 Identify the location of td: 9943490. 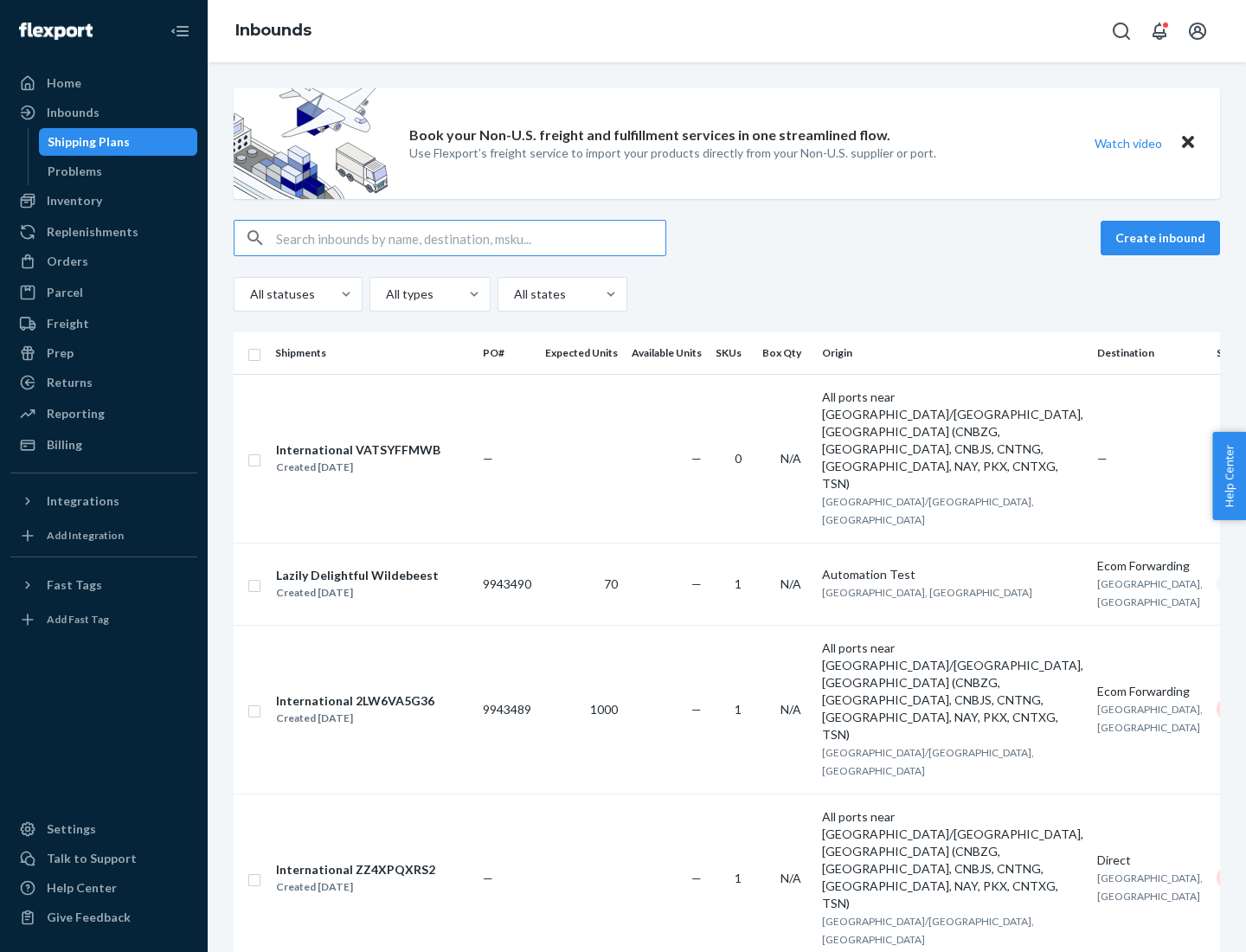
(507, 584).